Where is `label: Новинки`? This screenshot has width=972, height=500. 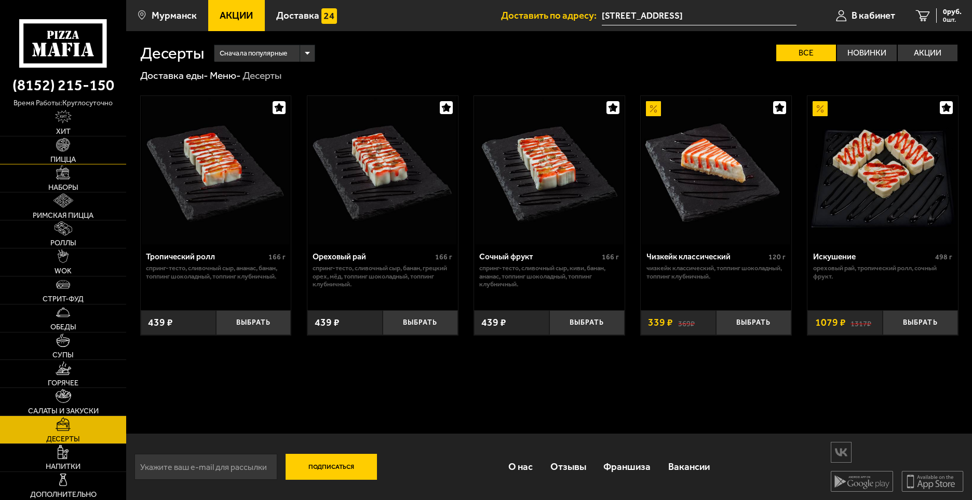
label: Новинки is located at coordinates (866, 53).